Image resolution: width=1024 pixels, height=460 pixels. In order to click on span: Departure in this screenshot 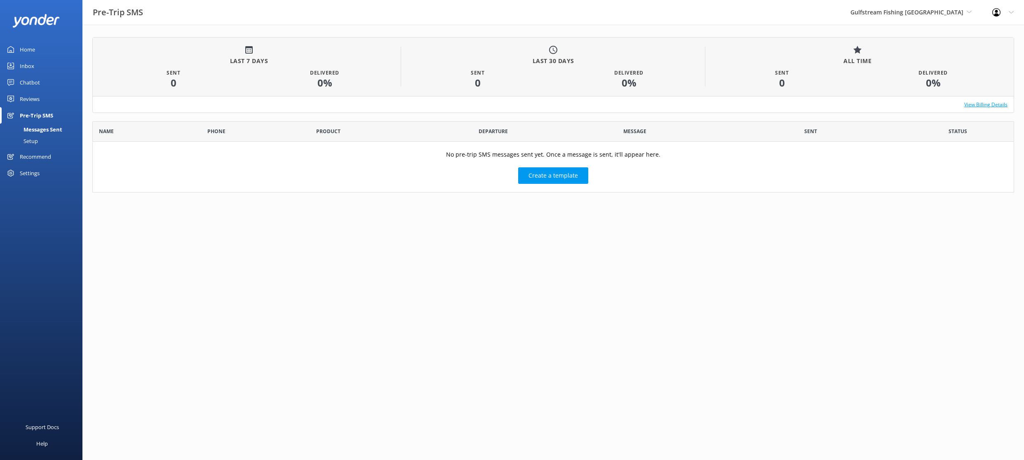, I will do `click(493, 131)`.